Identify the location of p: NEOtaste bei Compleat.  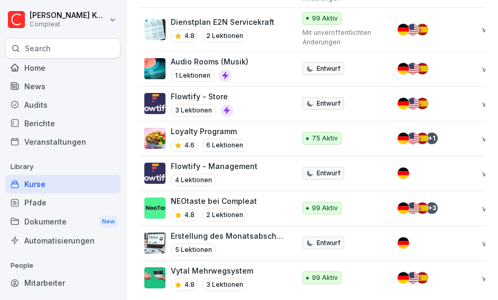
(214, 201).